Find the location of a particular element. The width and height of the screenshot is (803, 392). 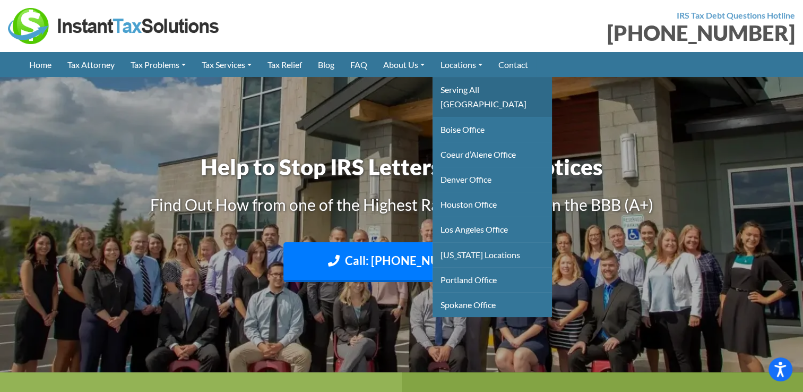

img: Instant Tax Solutions Logo is located at coordinates (114, 26).